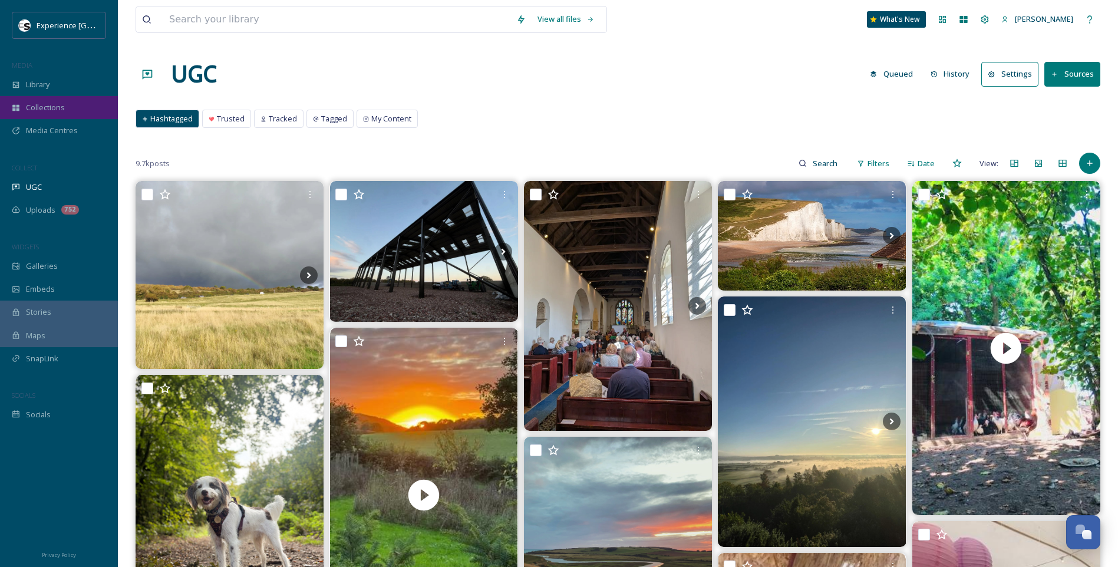 The image size is (1118, 567). Describe the element at coordinates (59, 555) in the screenshot. I see `span: Privacy Policy` at that location.